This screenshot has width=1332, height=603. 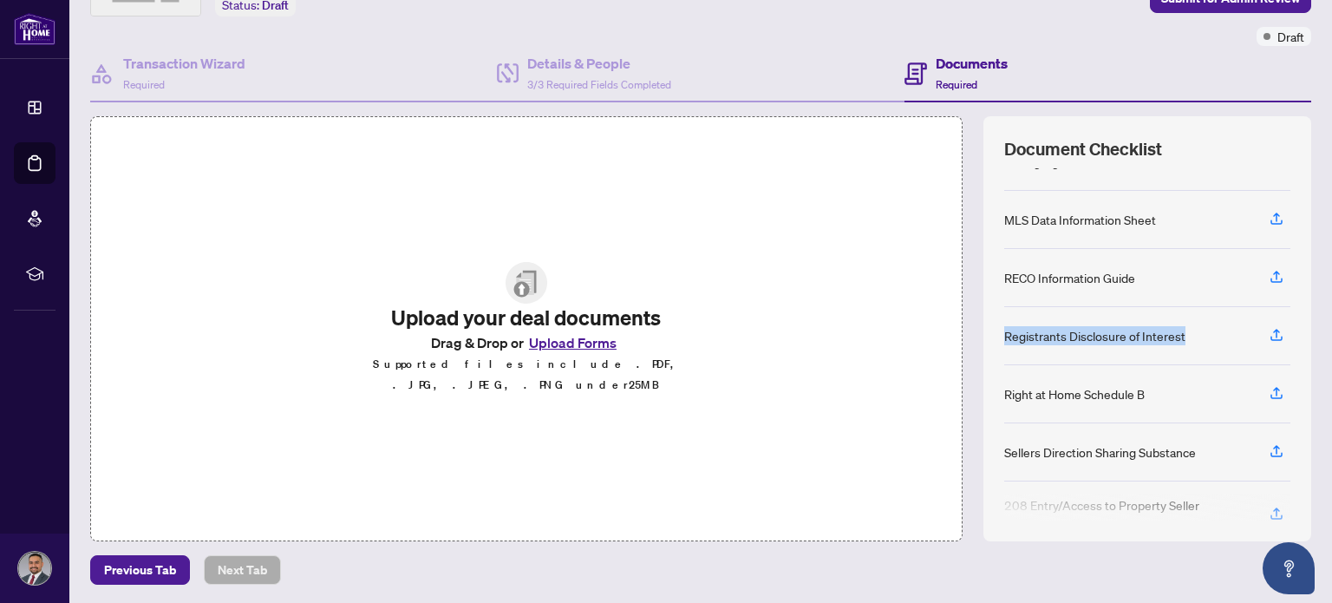 I want to click on div: Right at Home Schedule B, so click(x=1074, y=394).